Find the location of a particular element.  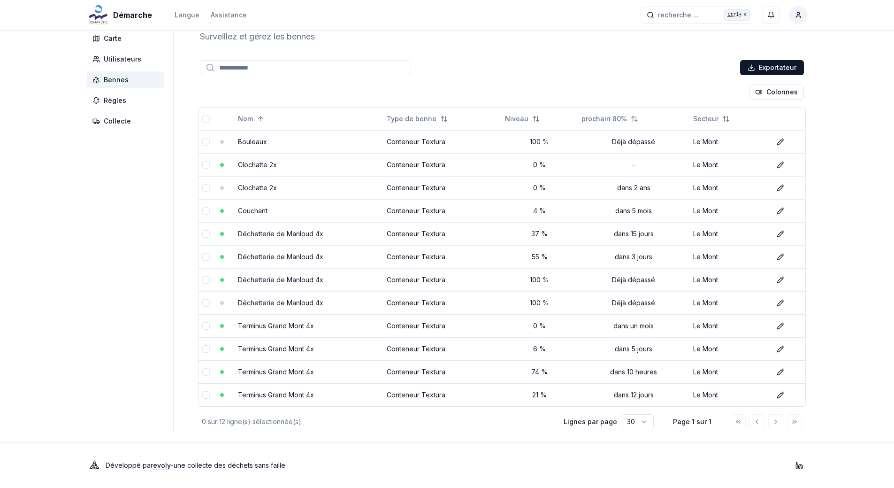

font: 6 % is located at coordinates (539, 348).